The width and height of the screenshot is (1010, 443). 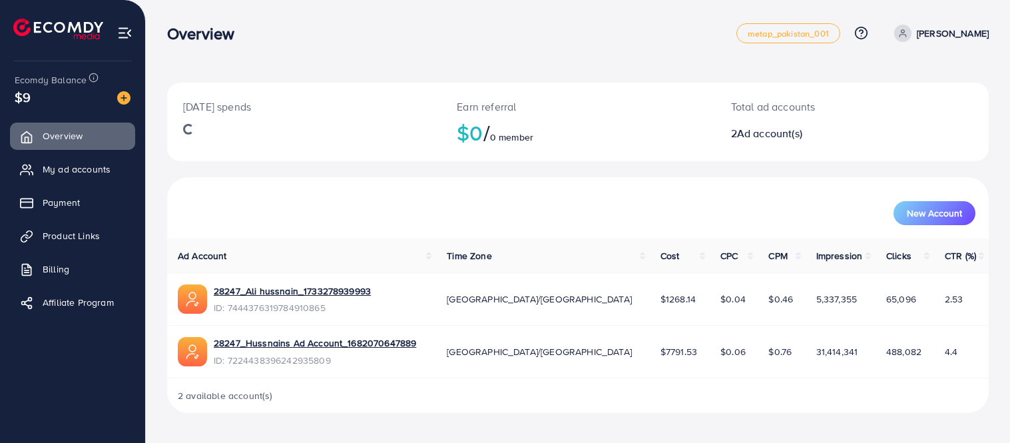 I want to click on a: 28247_Hussnains Ad Account_1682070647889, so click(x=315, y=343).